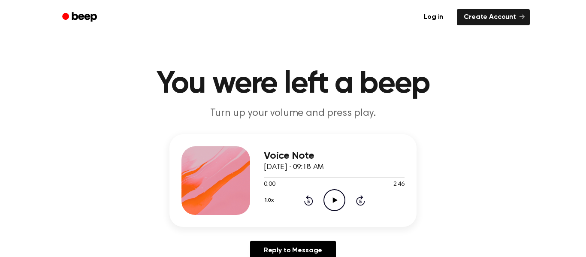 This screenshot has width=586, height=257. Describe the element at coordinates (80, 17) in the screenshot. I see `a: Beep` at that location.